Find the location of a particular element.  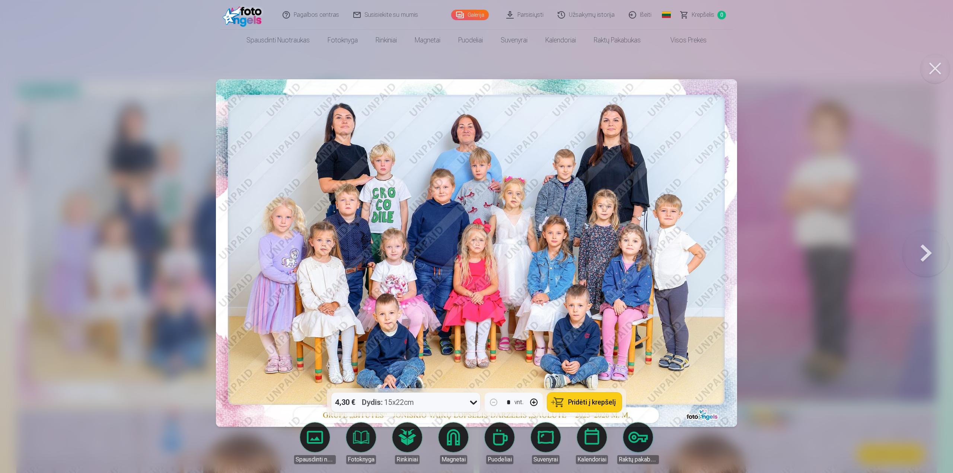

div: Spausdinti nuotraukas is located at coordinates (315, 460).